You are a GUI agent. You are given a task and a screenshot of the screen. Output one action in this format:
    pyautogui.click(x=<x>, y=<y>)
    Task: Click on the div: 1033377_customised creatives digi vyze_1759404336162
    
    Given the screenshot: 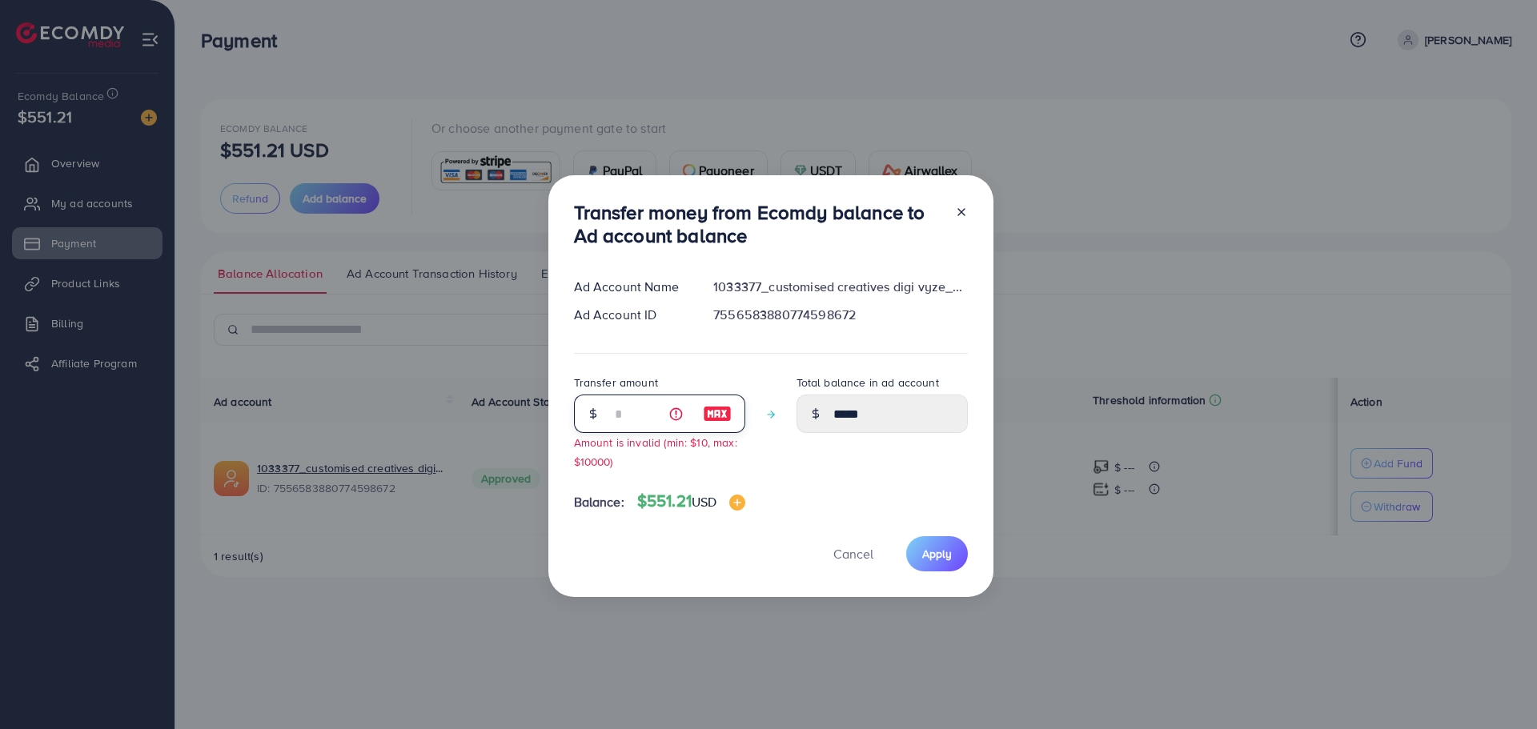 What is the action you would take?
    pyautogui.click(x=840, y=287)
    